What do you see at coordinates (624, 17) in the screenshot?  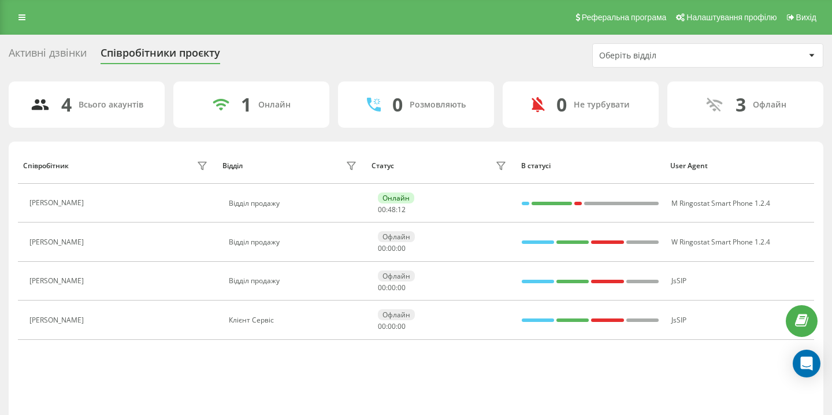 I see `span: Реферальна програма` at bounding box center [624, 17].